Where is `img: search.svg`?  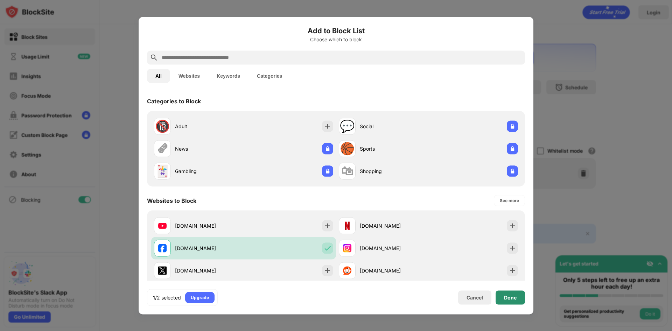
img: search.svg is located at coordinates (154, 57).